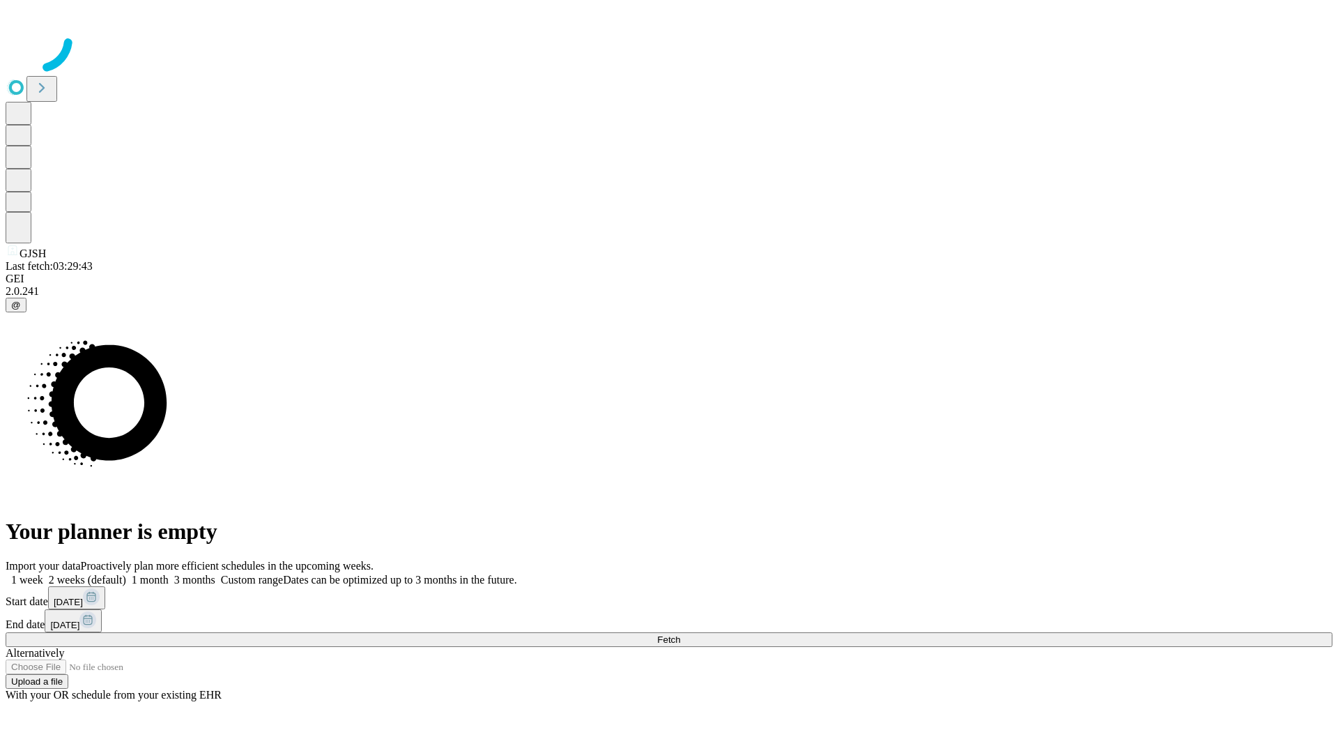 This screenshot has width=1338, height=753. Describe the element at coordinates (669, 531) in the screenshot. I see `h1: Your planner is empty` at that location.